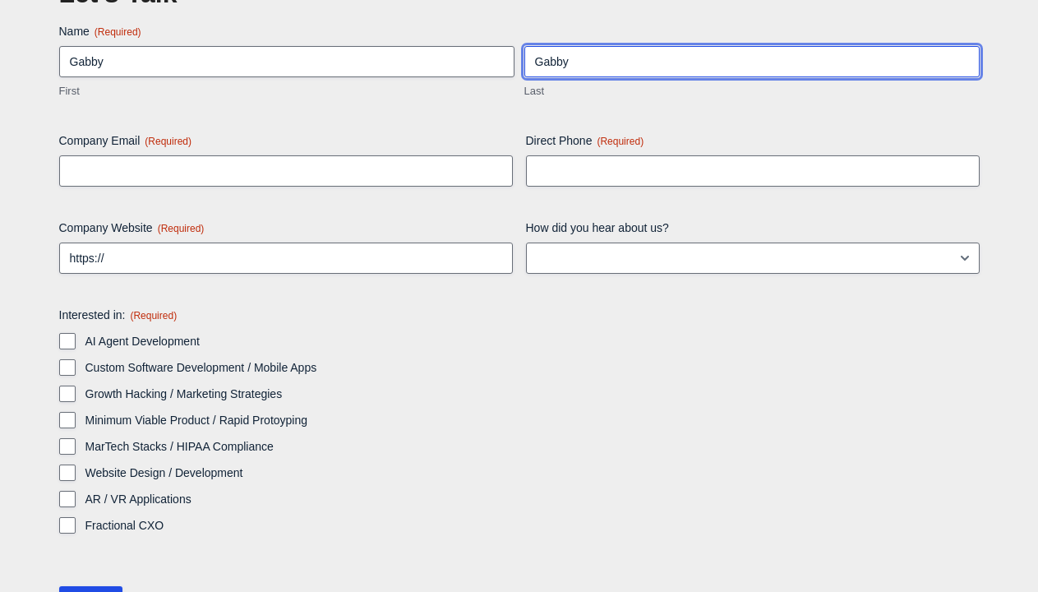  Describe the element at coordinates (532, 341) in the screenshot. I see `label: AI Agent Development` at that location.